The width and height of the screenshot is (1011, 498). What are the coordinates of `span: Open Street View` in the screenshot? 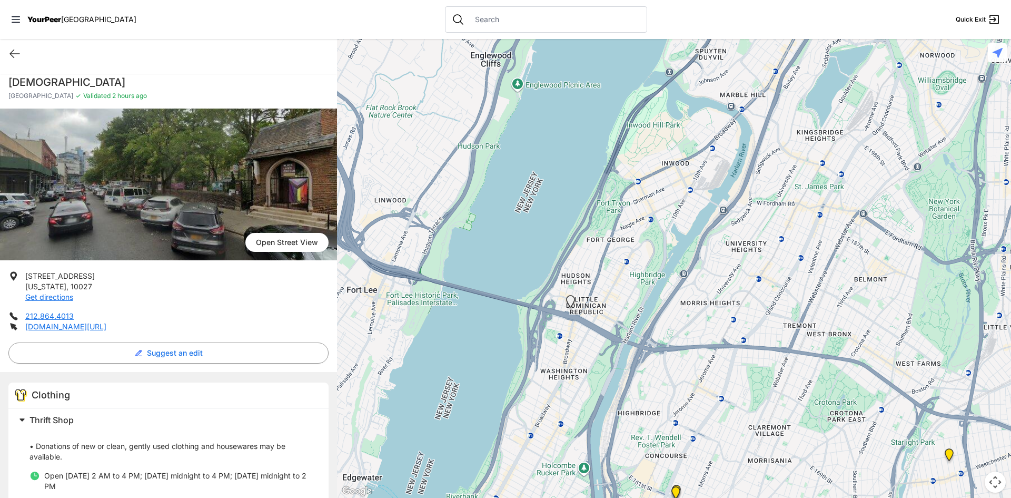 It's located at (287, 242).